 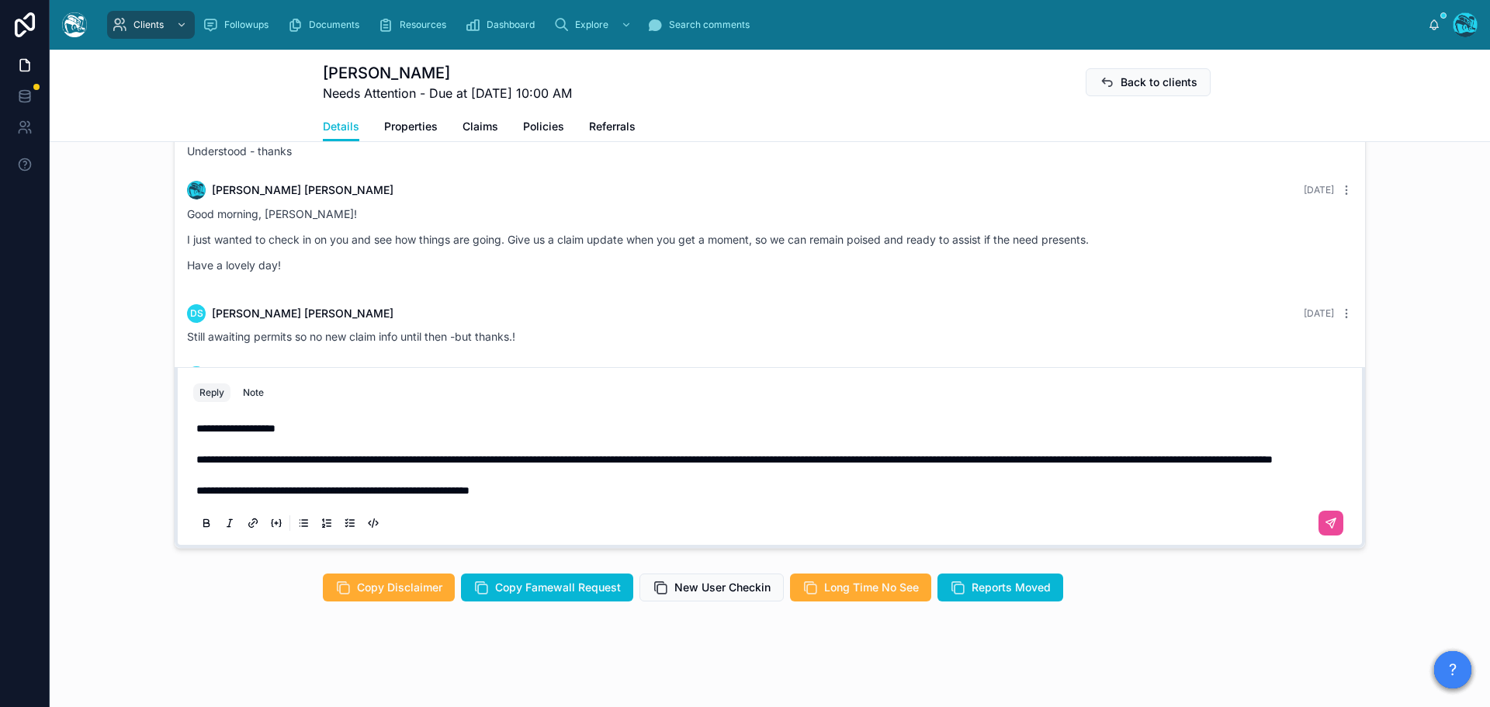 I want to click on span: Reports Moved, so click(x=1011, y=587).